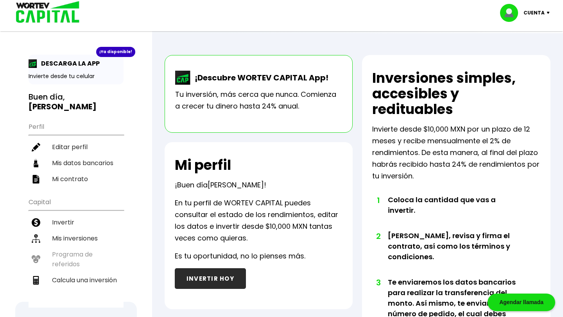  What do you see at coordinates (210, 279) in the screenshot?
I see `a: INVERTIR HOY` at bounding box center [210, 279].